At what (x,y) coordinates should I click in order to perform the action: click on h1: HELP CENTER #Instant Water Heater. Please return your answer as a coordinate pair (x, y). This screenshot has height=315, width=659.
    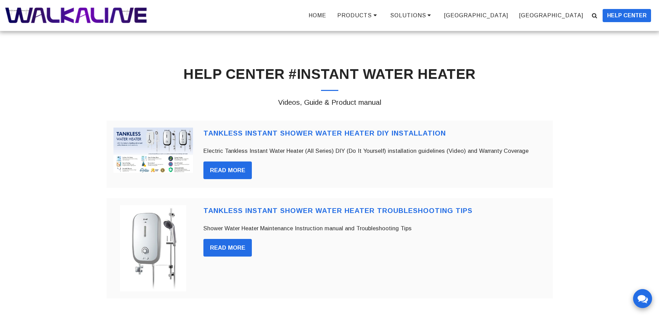
    Looking at the image, I should click on (329, 74).